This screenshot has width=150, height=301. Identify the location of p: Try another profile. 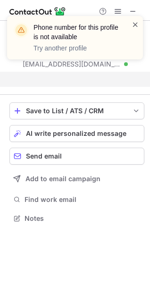
(77, 48).